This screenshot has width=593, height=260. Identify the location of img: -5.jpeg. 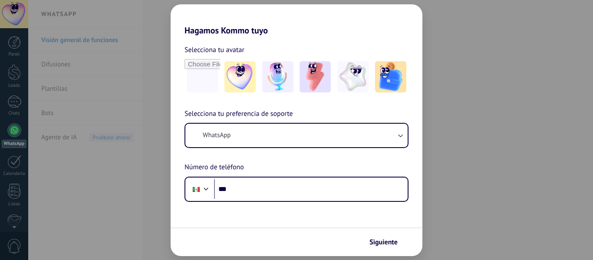
(391, 77).